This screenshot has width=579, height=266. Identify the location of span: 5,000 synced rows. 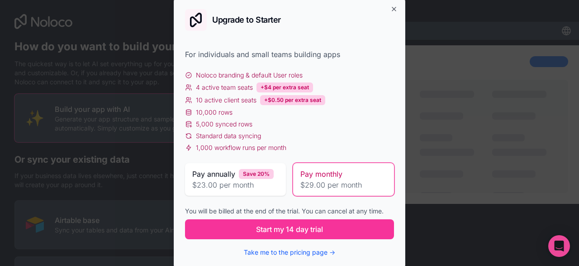
(224, 124).